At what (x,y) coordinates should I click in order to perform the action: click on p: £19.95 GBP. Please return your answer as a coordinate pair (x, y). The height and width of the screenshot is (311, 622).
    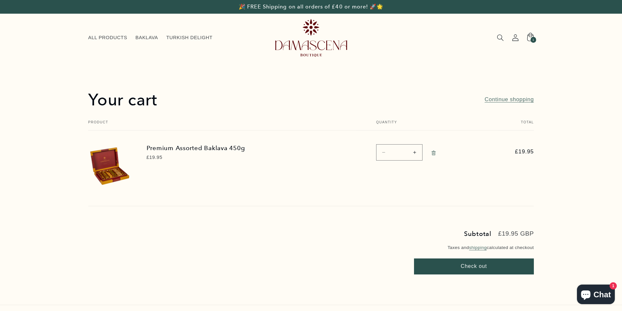
    Looking at the image, I should click on (516, 234).